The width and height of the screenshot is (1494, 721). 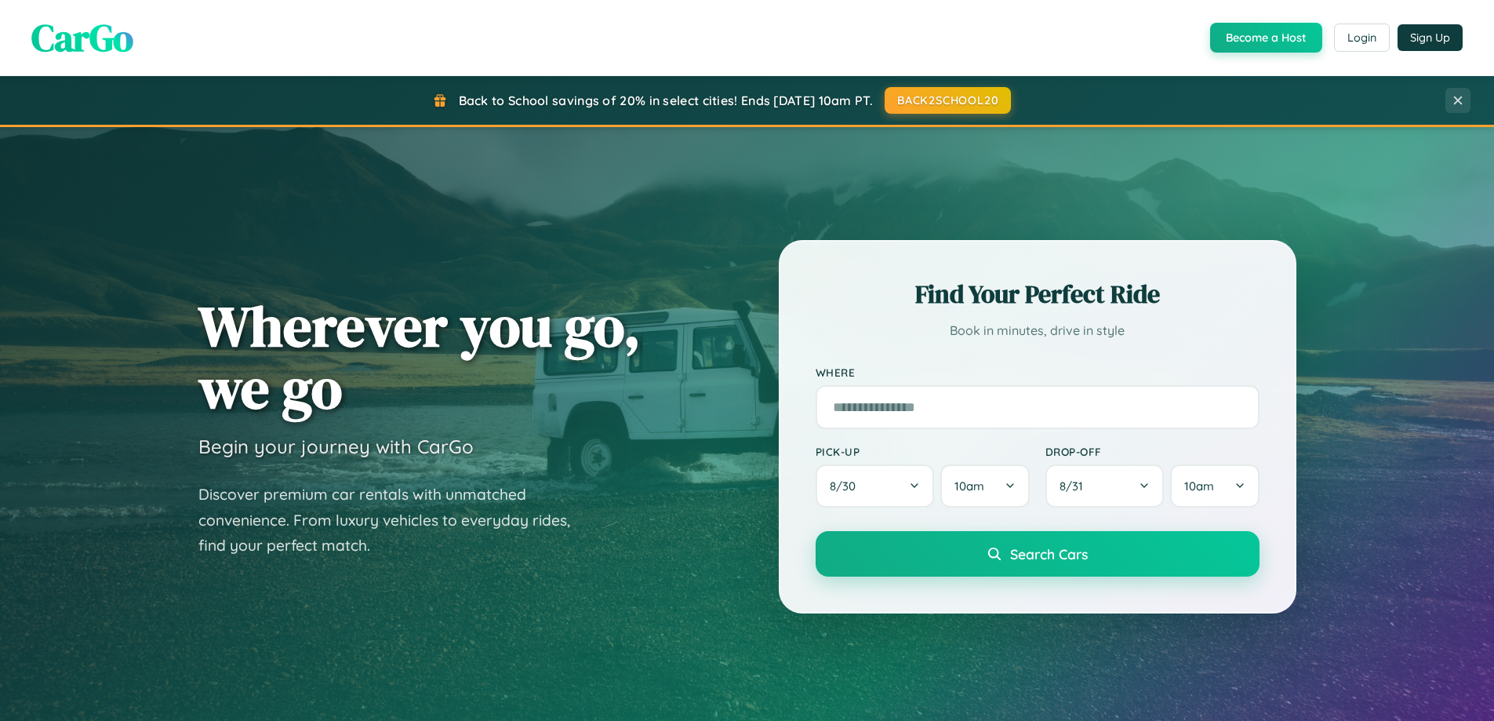 What do you see at coordinates (922, 451) in the screenshot?
I see `label: Pick-up` at bounding box center [922, 451].